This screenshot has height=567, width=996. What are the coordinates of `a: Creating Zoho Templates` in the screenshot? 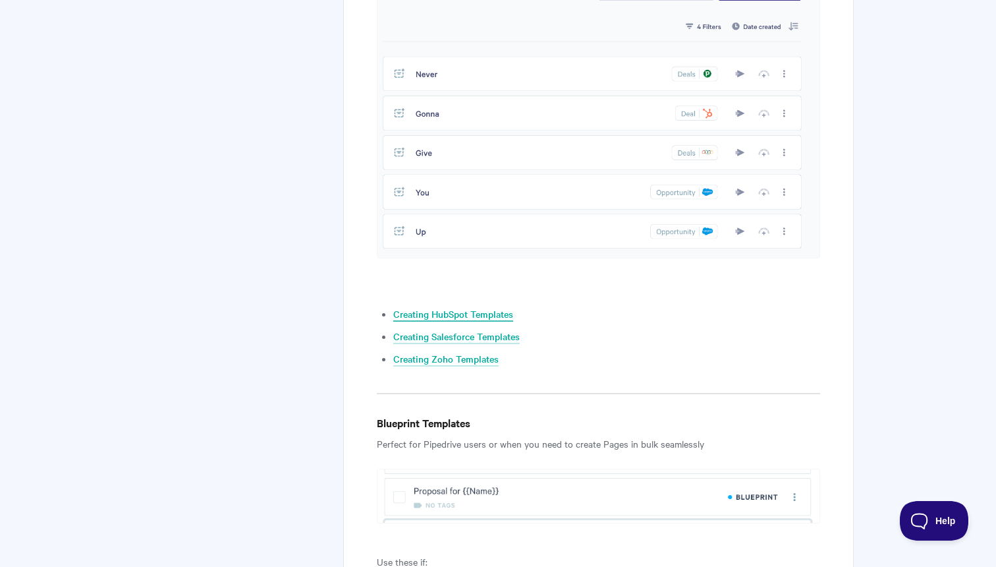 It's located at (446, 359).